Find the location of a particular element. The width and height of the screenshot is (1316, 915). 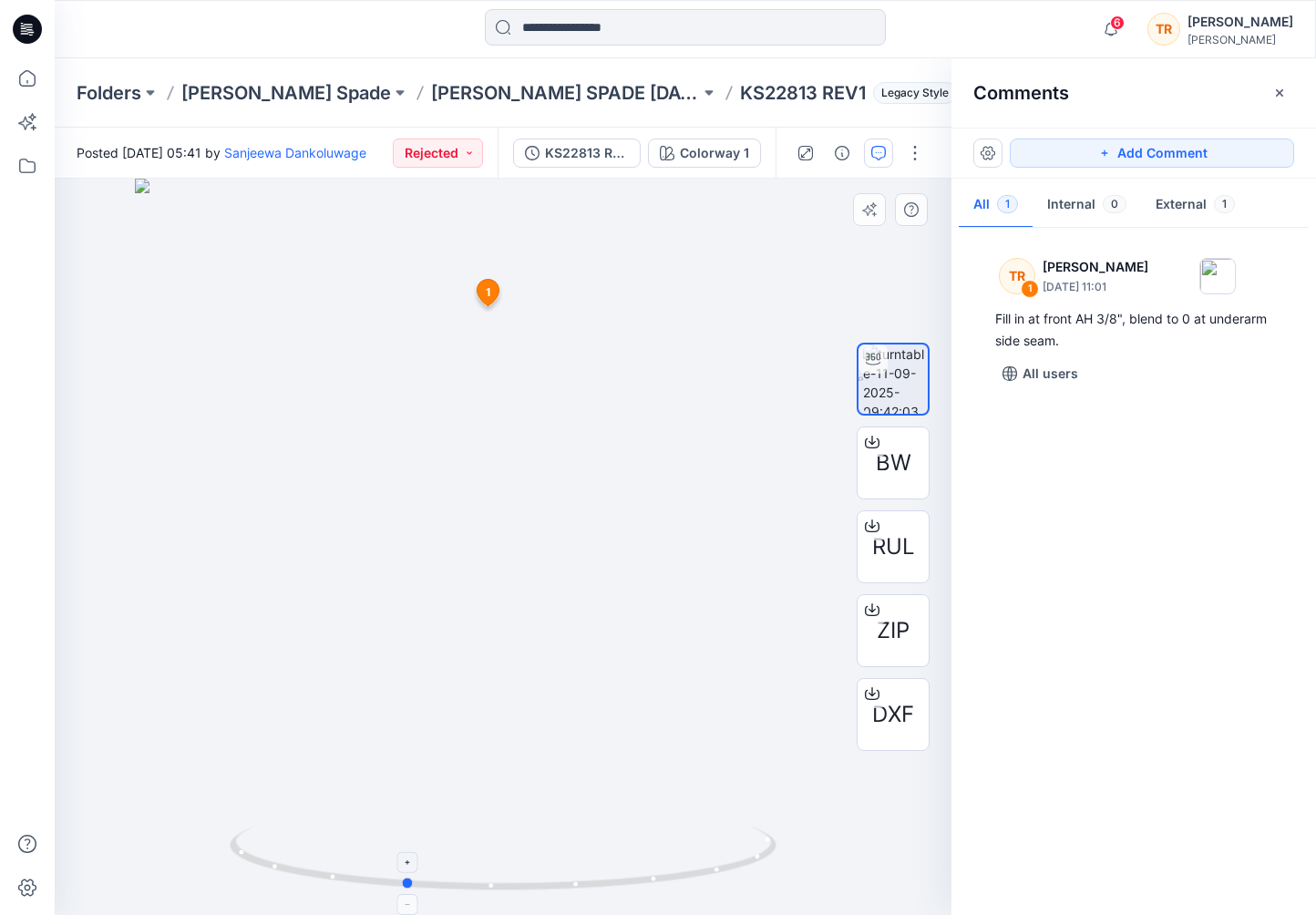

span: ZIP is located at coordinates (892, 631).